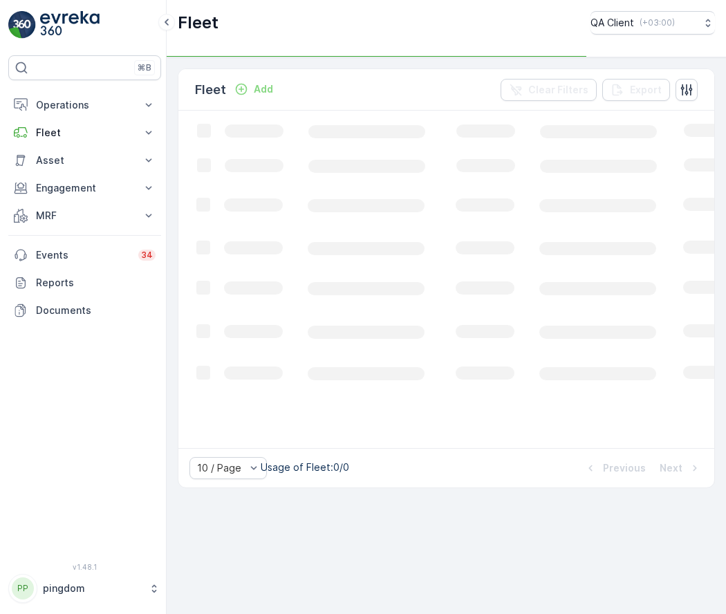 This screenshot has height=614, width=726. I want to click on p: pingdom, so click(92, 588).